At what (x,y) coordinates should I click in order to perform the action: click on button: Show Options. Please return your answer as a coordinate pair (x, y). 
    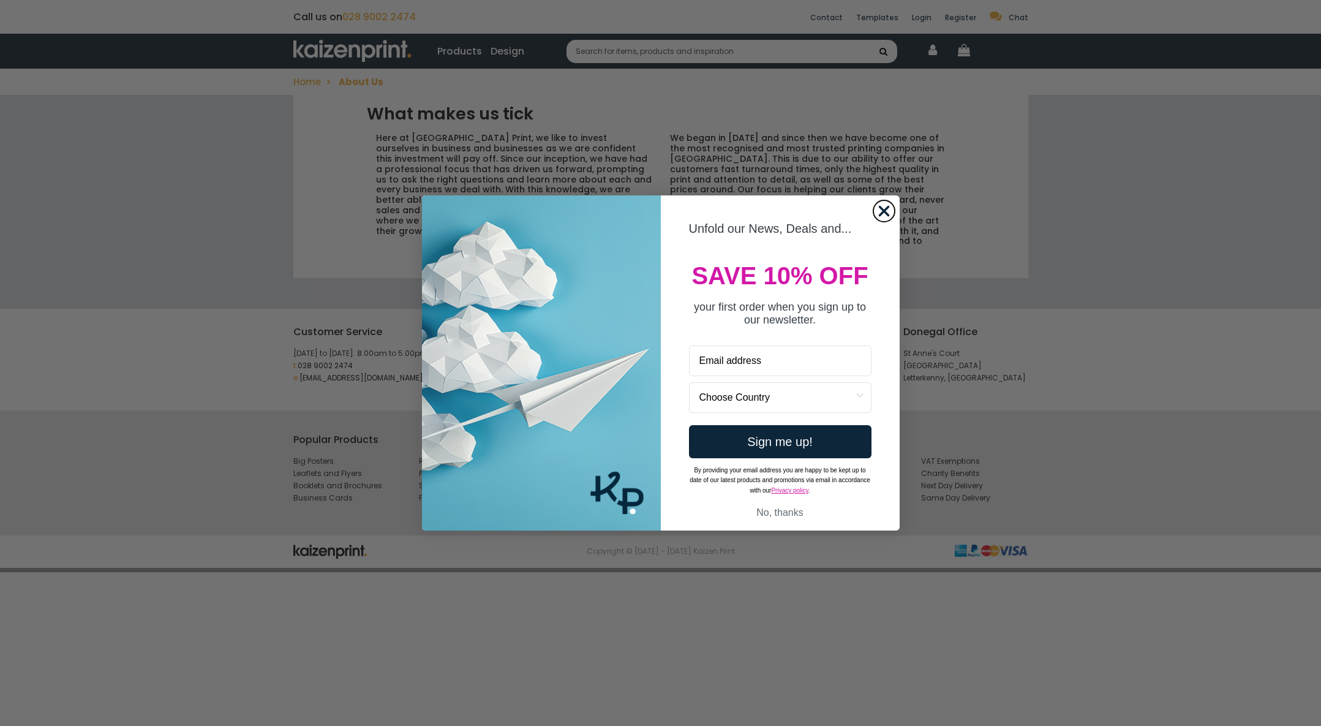
    Looking at the image, I should click on (860, 398).